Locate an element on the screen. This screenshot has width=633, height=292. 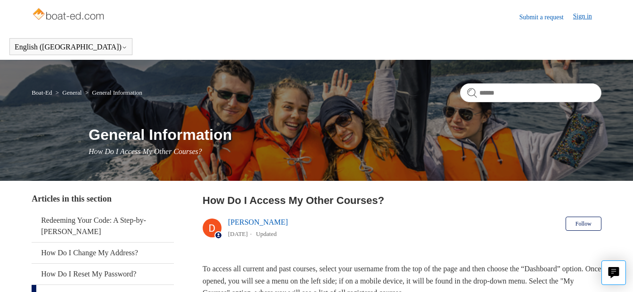
li: General Information is located at coordinates (113, 92).